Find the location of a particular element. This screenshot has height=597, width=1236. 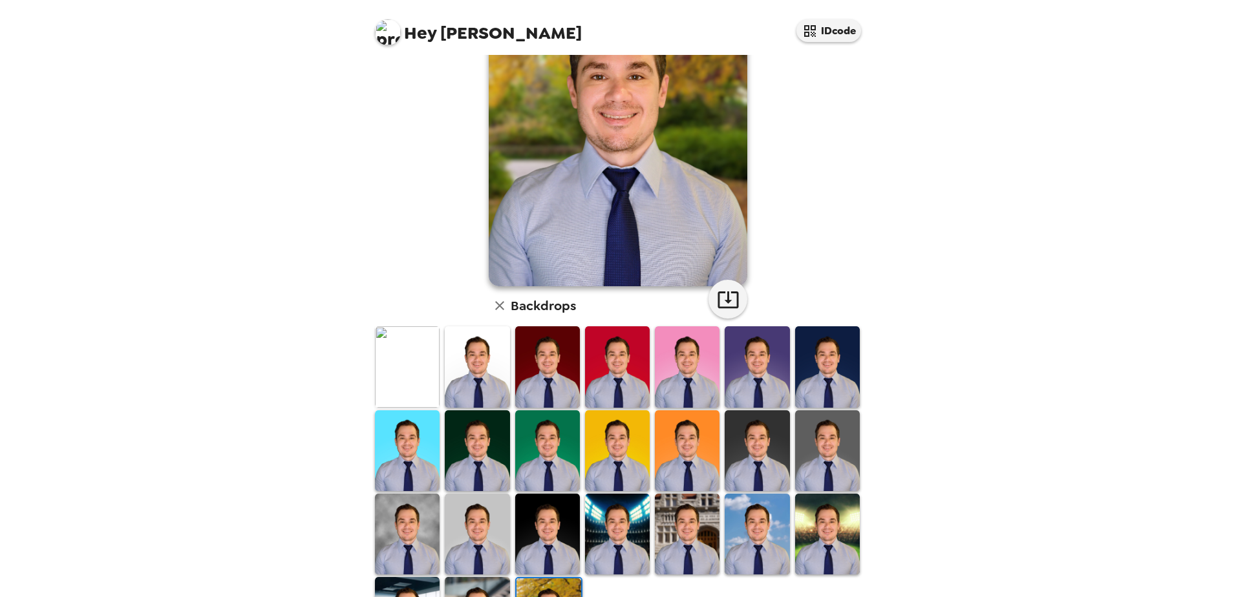

button: IDcode is located at coordinates (829, 30).